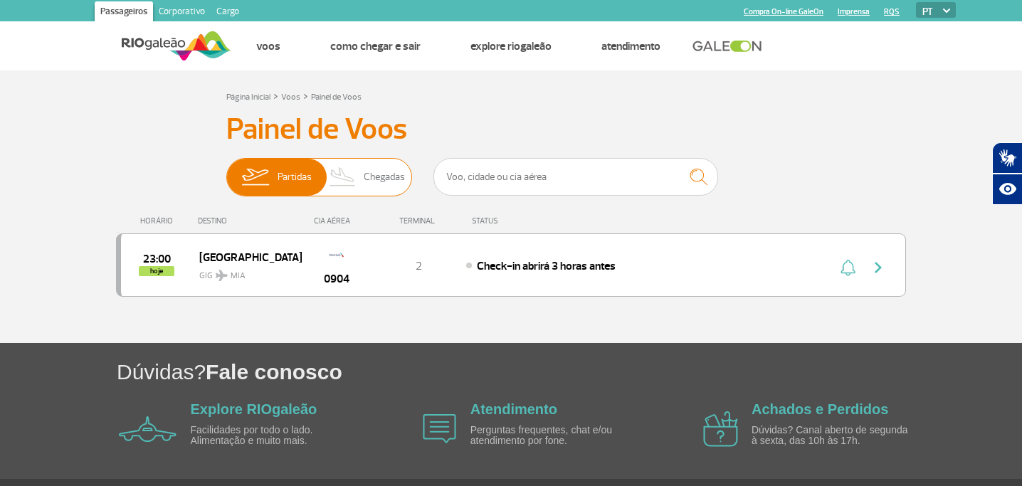 The width and height of the screenshot is (1022, 486). Describe the element at coordinates (238, 276) in the screenshot. I see `span: MIA` at that location.